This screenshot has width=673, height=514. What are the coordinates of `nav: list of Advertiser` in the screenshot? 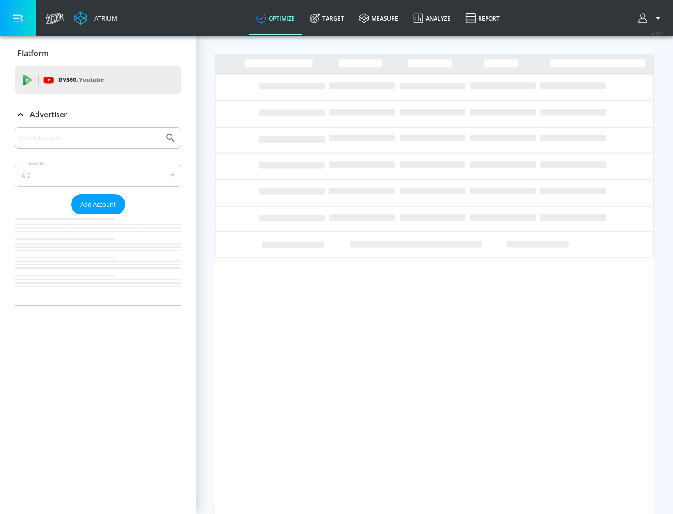 It's located at (98, 260).